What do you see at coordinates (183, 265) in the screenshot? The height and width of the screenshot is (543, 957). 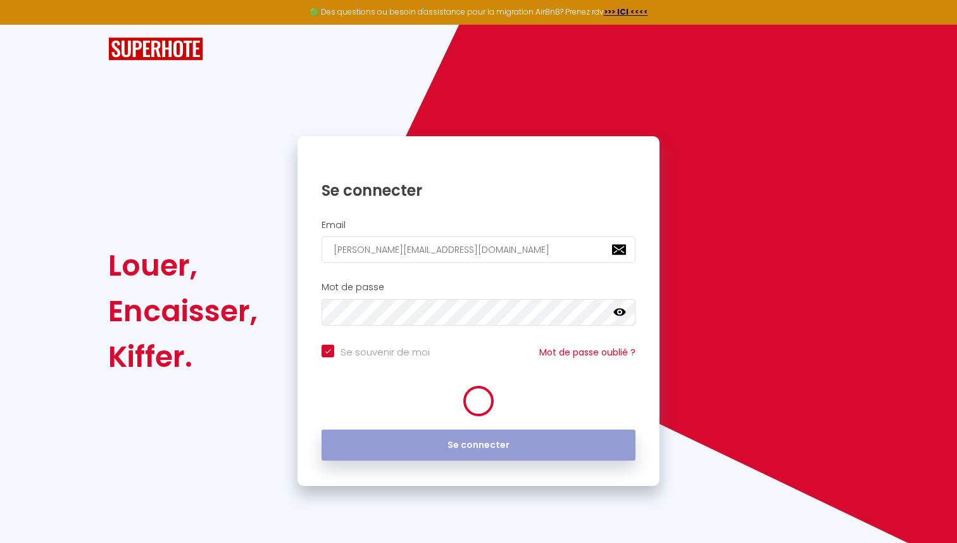 I see `div: Louer,` at bounding box center [183, 265].